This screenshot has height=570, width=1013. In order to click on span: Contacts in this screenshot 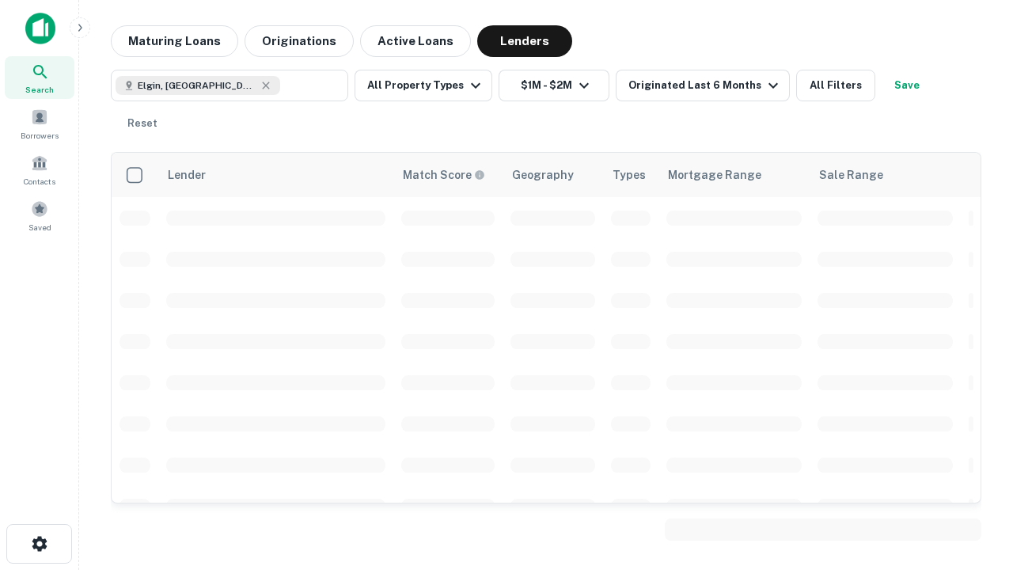, I will do `click(40, 181)`.